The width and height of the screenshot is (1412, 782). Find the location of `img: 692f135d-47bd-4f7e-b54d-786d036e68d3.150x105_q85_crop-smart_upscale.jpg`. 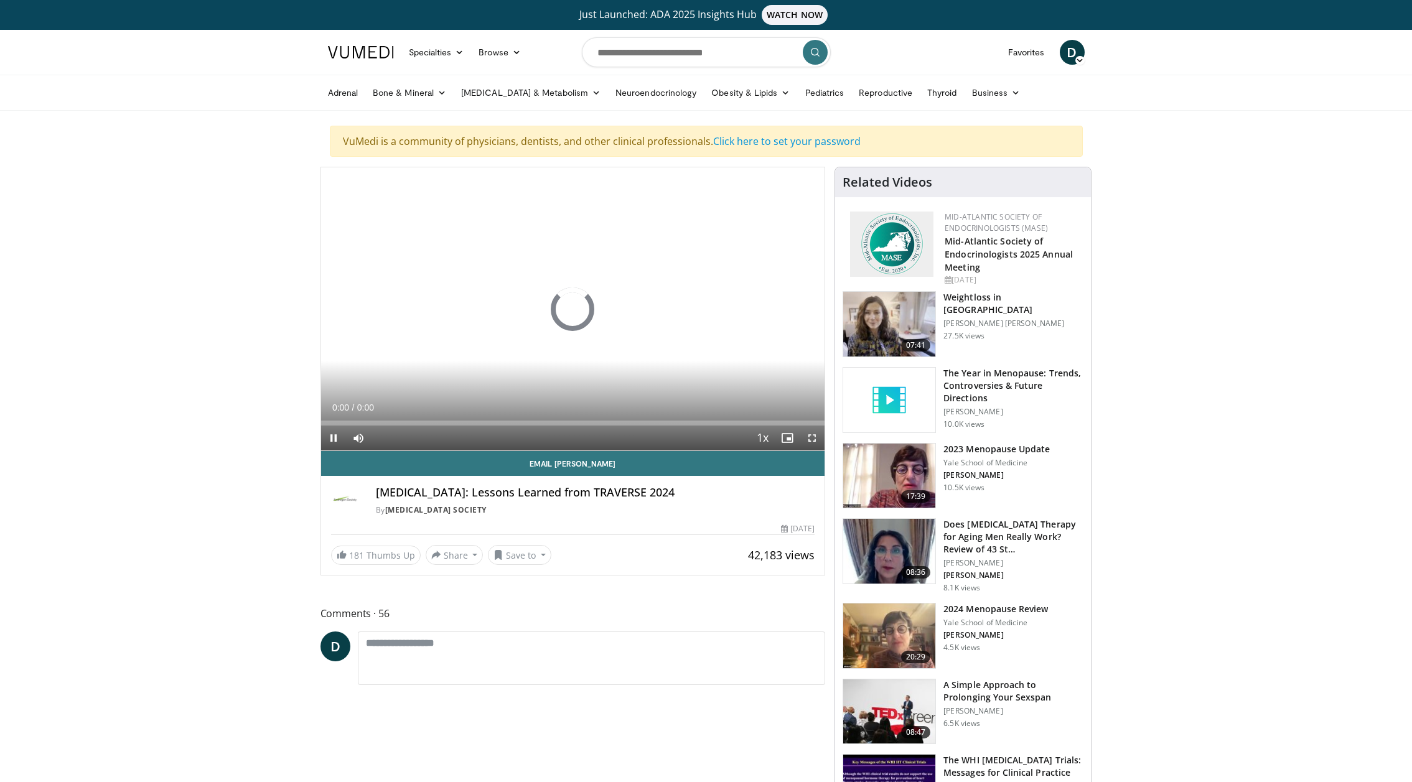

img: 692f135d-47bd-4f7e-b54d-786d036e68d3.150x105_q85_crop-smart_upscale.jpg is located at coordinates (889, 636).